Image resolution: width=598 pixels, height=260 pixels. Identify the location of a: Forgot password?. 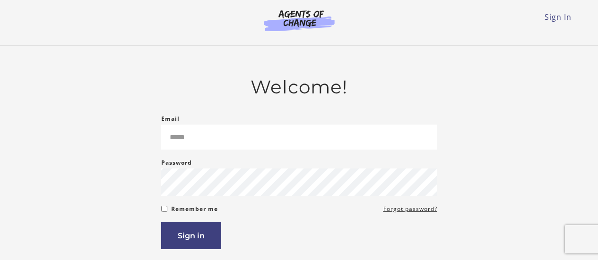
(410, 209).